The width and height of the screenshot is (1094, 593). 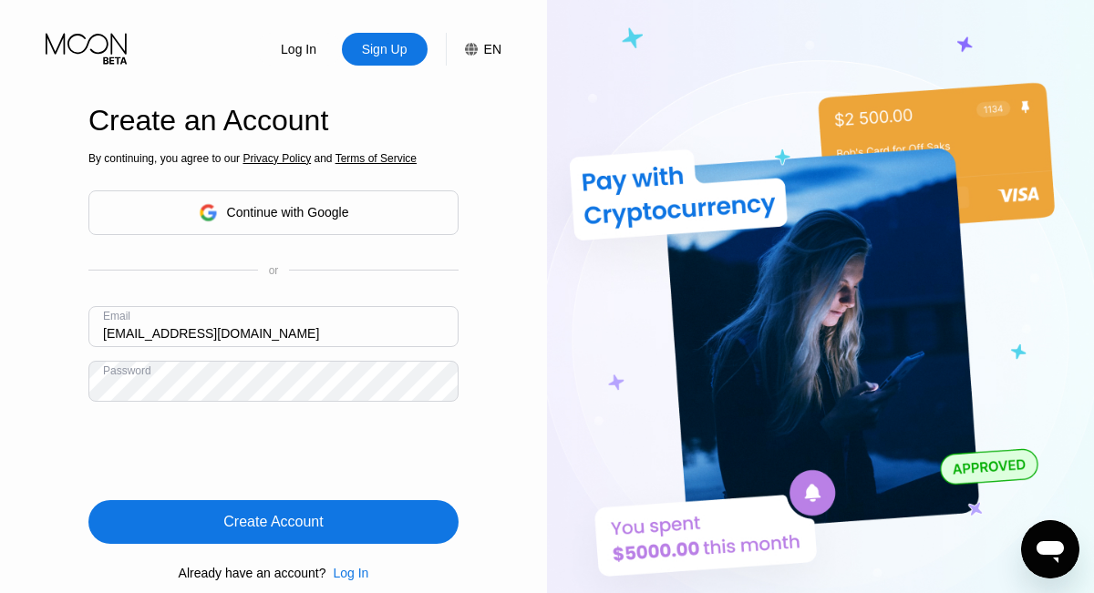 I want to click on div: By continuing, you agree to our, so click(x=273, y=159).